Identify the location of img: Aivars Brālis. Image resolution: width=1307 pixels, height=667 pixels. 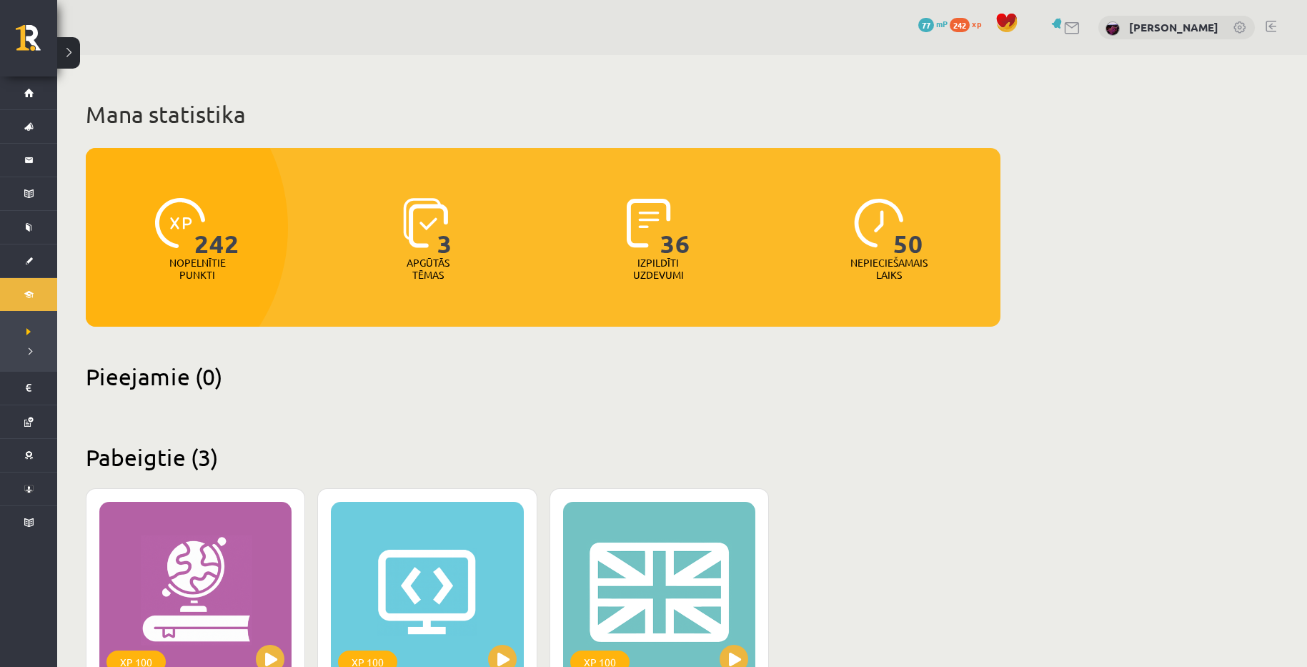
(1113, 29).